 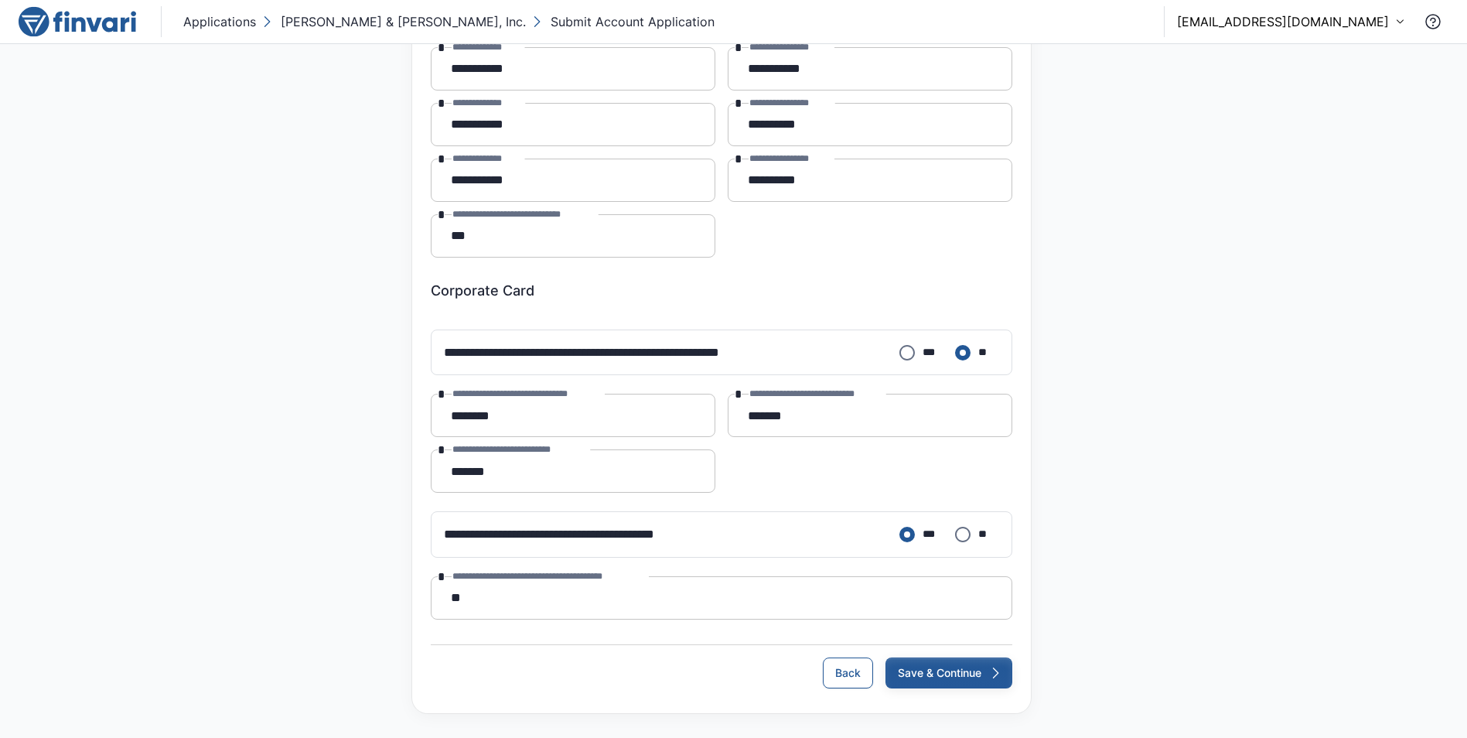 I want to click on p: Submit Account Application, so click(x=632, y=22).